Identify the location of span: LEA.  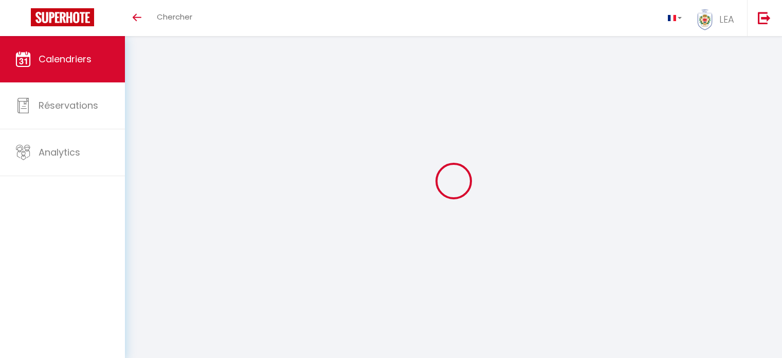
(727, 19).